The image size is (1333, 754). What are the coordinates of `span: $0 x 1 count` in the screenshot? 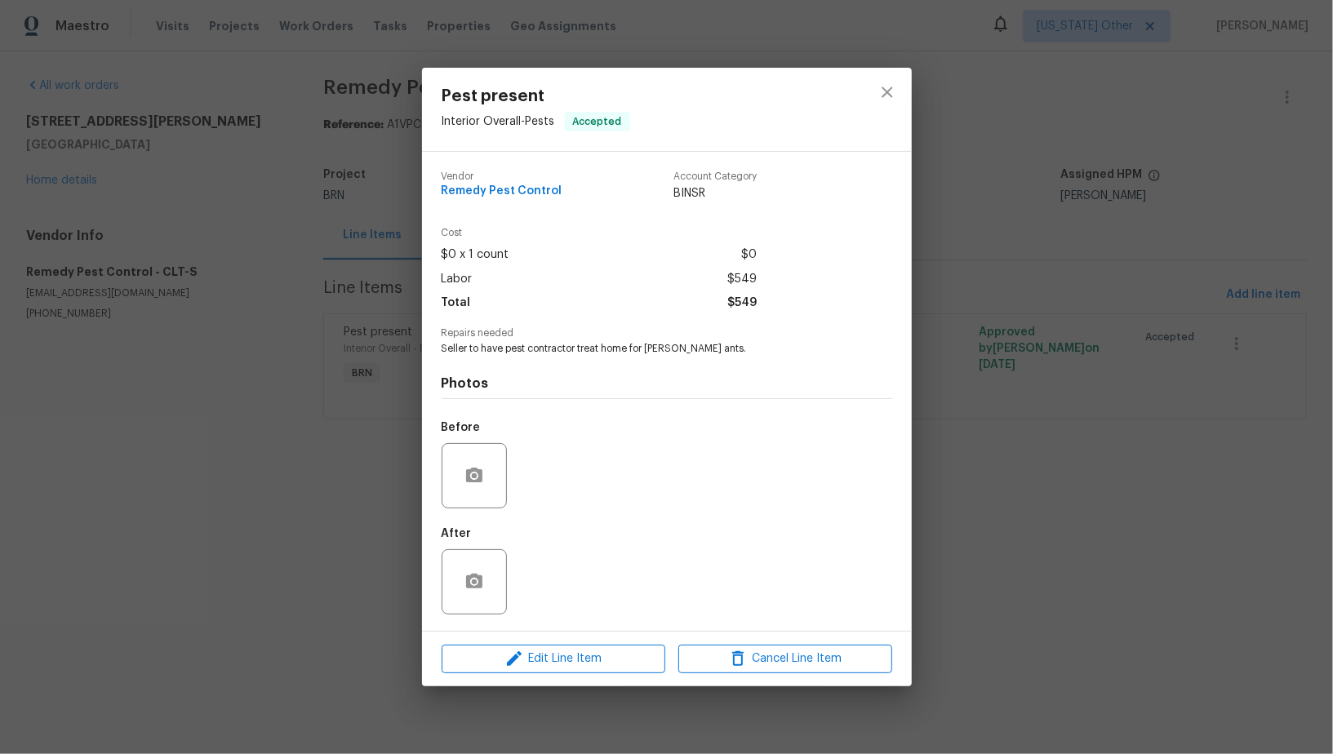 It's located at (475, 255).